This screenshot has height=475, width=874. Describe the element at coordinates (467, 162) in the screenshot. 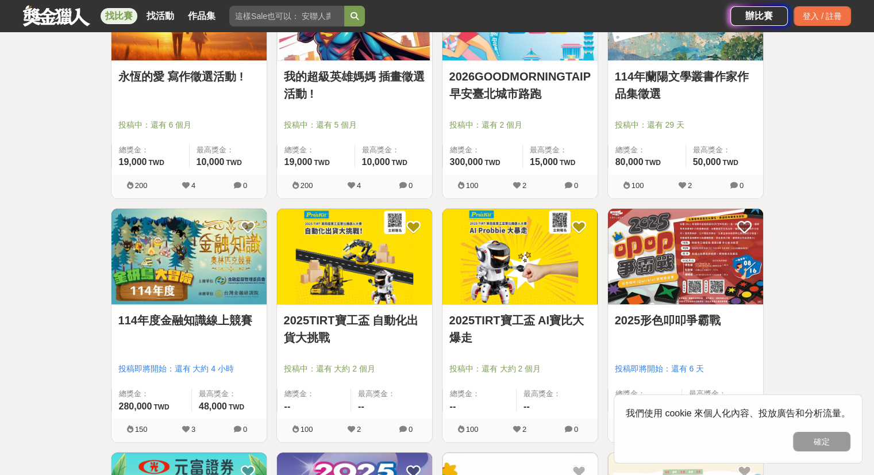

I see `span: 300,000` at that location.